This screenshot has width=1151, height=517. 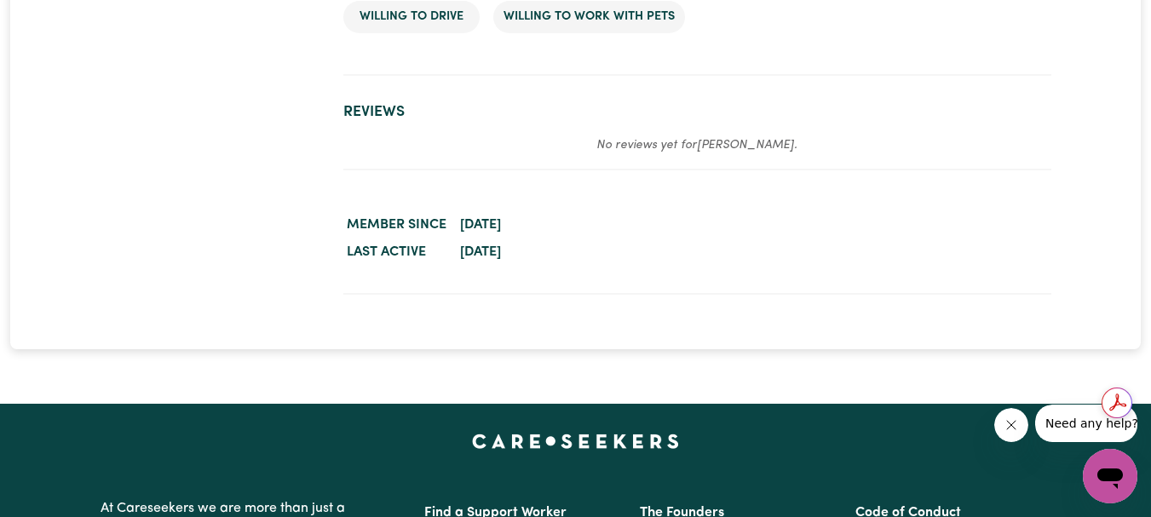 What do you see at coordinates (412, 17) in the screenshot?
I see `li: Willing to drive` at bounding box center [412, 17].